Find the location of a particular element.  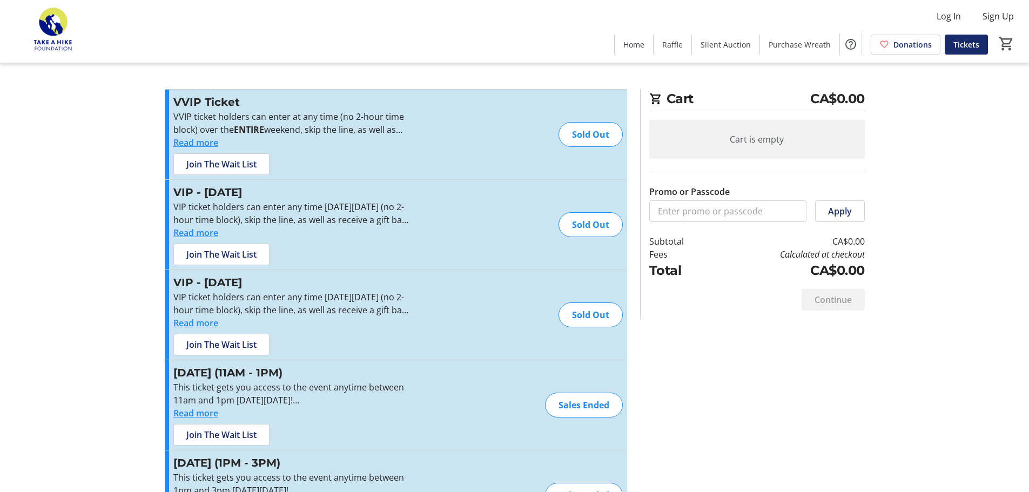

span: Raffle is located at coordinates (672, 44).